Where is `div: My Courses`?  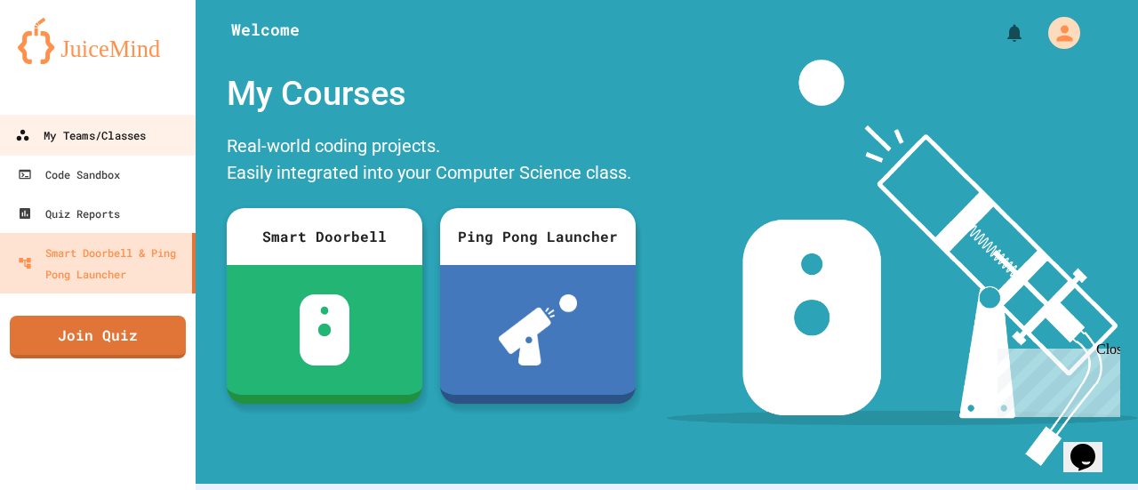
div: My Courses is located at coordinates (431, 93).